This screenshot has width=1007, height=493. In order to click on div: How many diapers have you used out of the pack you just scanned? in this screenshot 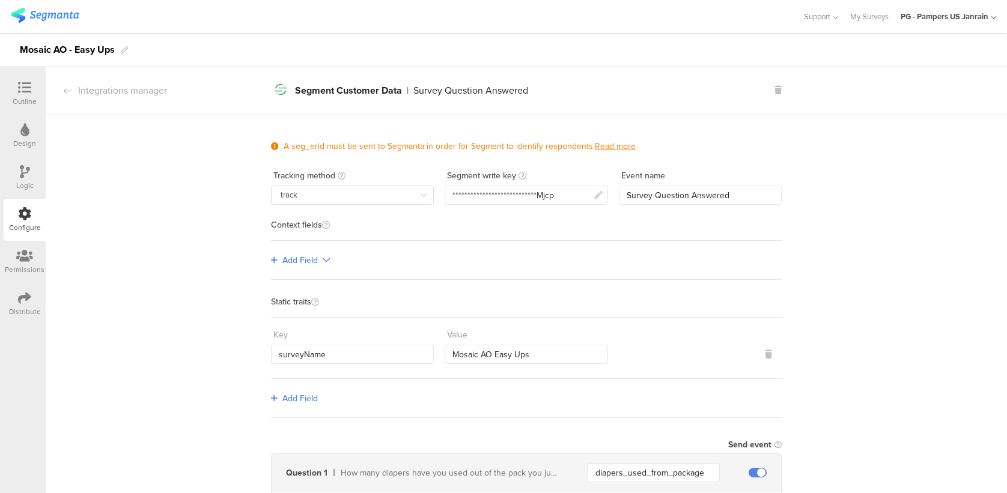, I will do `click(450, 473)`.